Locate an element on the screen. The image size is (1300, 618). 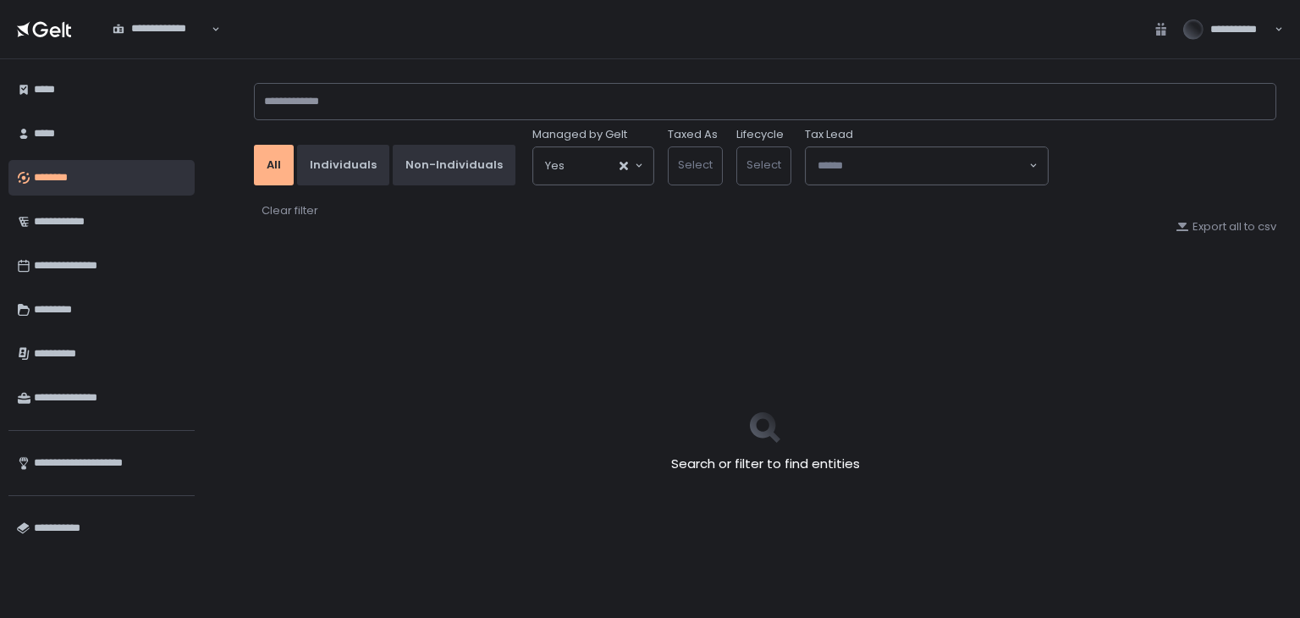
div: All is located at coordinates (273, 165).